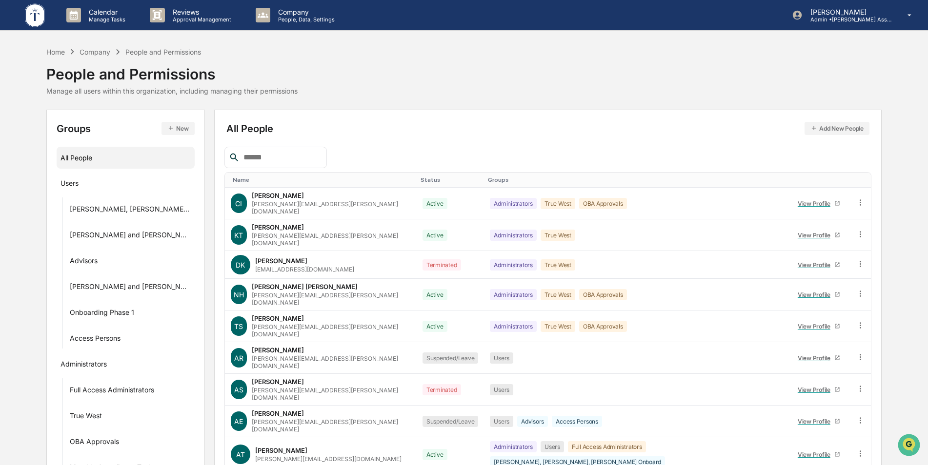 Image resolution: width=928 pixels, height=465 pixels. What do you see at coordinates (12, 12) in the screenshot?
I see `button: Open customer support` at bounding box center [12, 12].